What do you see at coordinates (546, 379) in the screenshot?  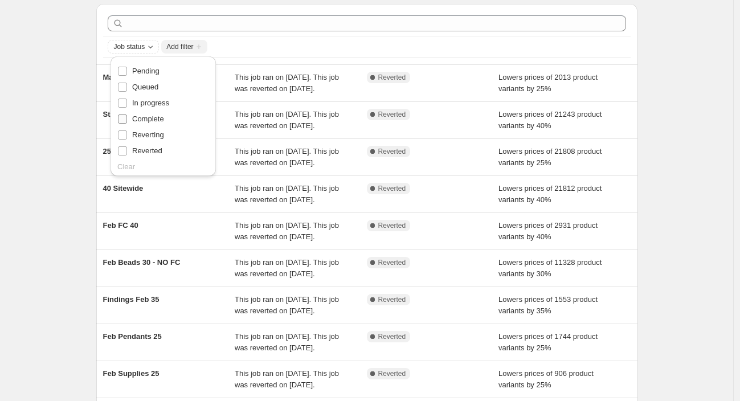 I see `span: Lowers prices of 906 product variants by 25%` at bounding box center [546, 379].